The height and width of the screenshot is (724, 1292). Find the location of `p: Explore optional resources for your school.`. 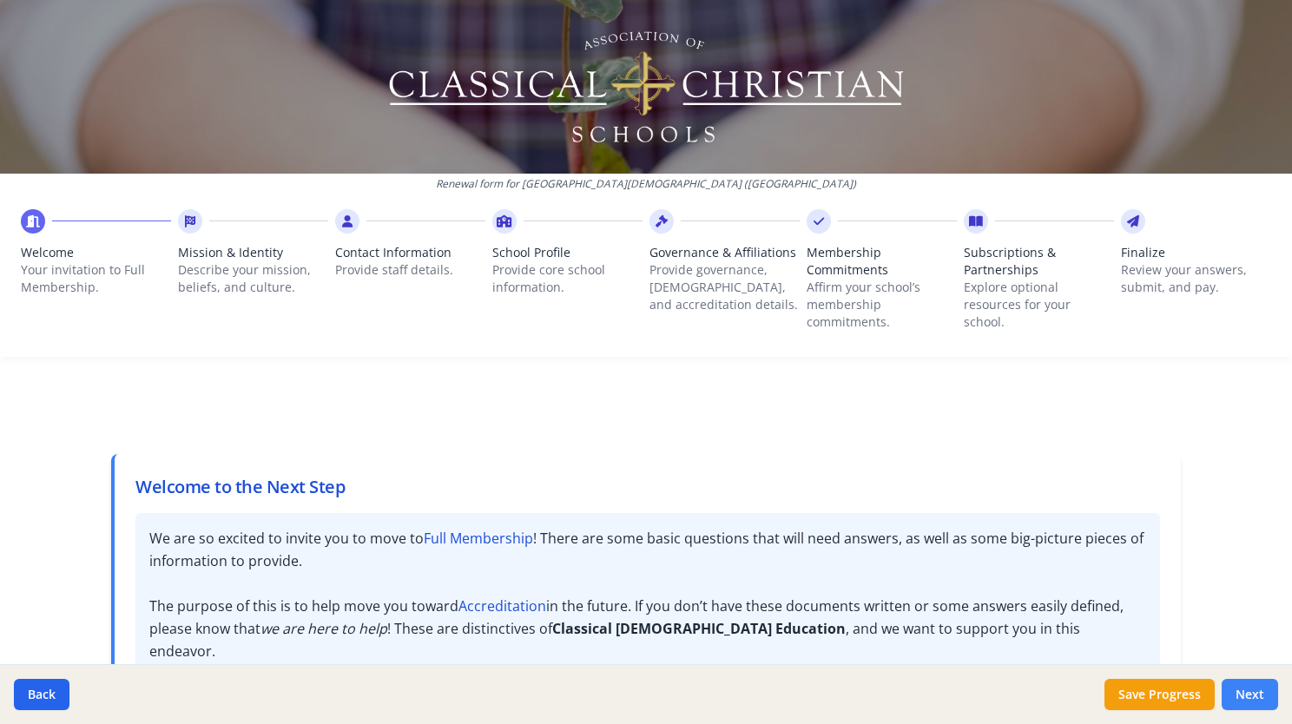

p: Explore optional resources for your school. is located at coordinates (1039, 305).